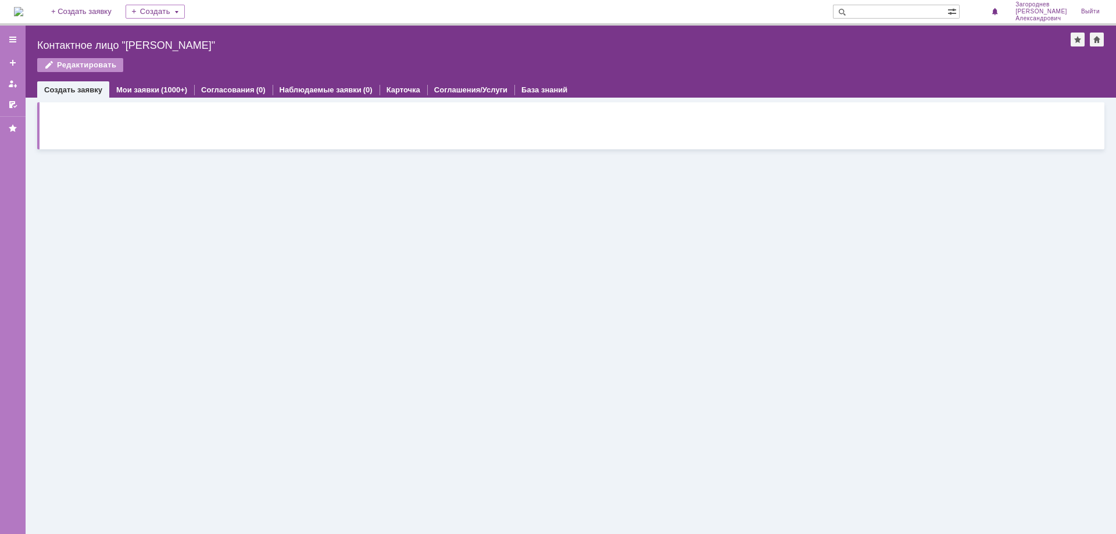  I want to click on div: Создать, so click(155, 12).